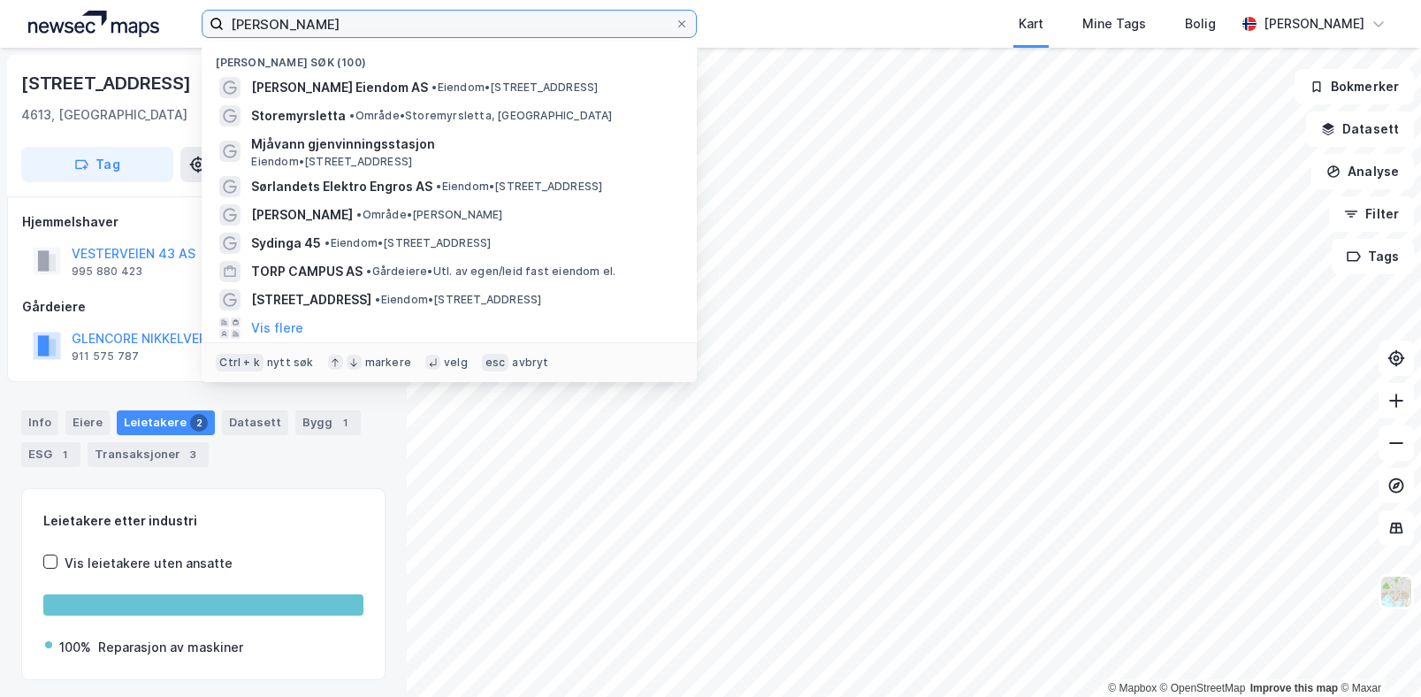 The width and height of the screenshot is (1421, 697). Describe the element at coordinates (50, 455) in the screenshot. I see `div: ESG` at that location.